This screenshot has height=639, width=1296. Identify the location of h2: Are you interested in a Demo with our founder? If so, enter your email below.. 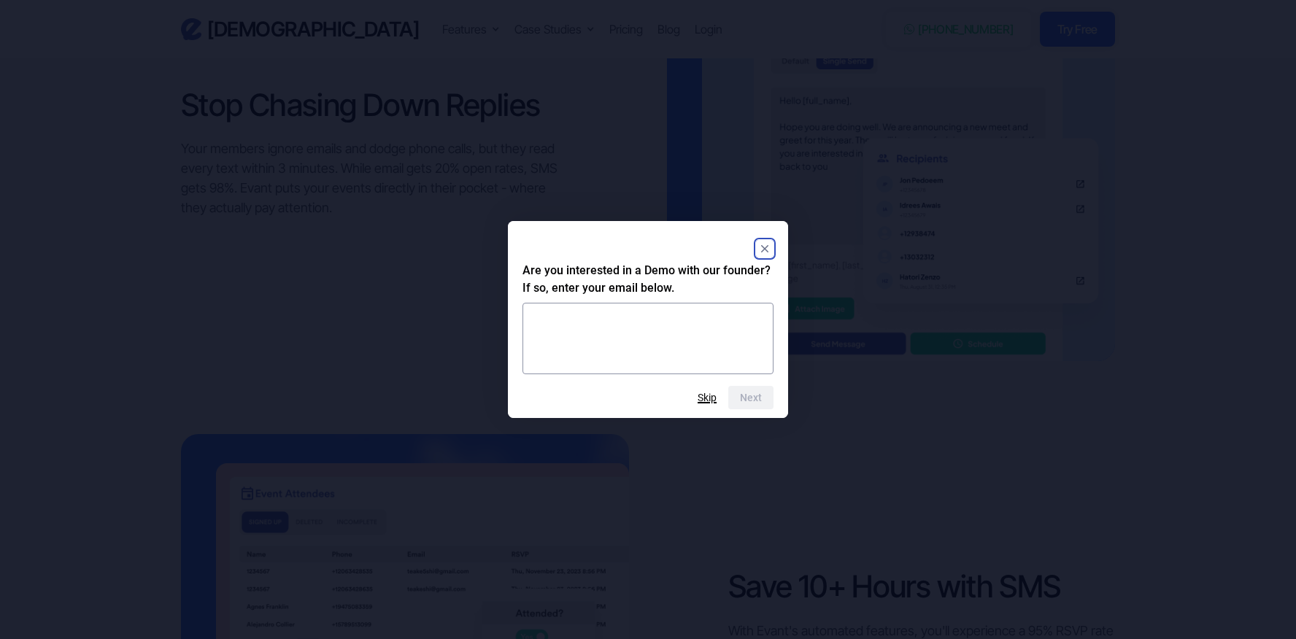
(648, 279).